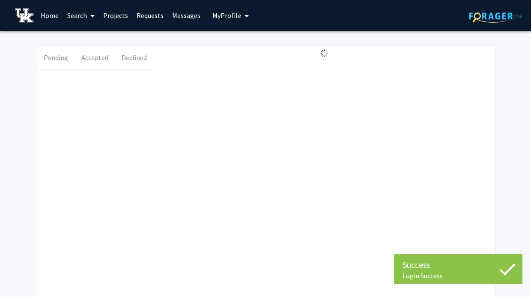  Describe the element at coordinates (324, 53) in the screenshot. I see `img: Loading` at that location.